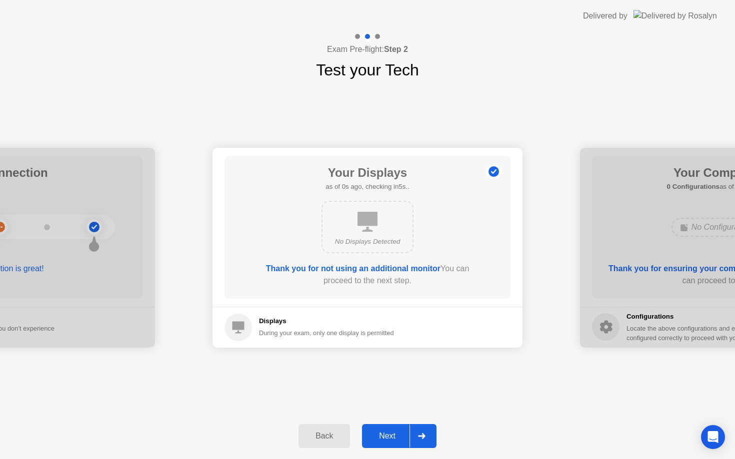 The width and height of the screenshot is (735, 459). I want to click on h5: as of 0s ago, checking in5s.., so click(367, 187).